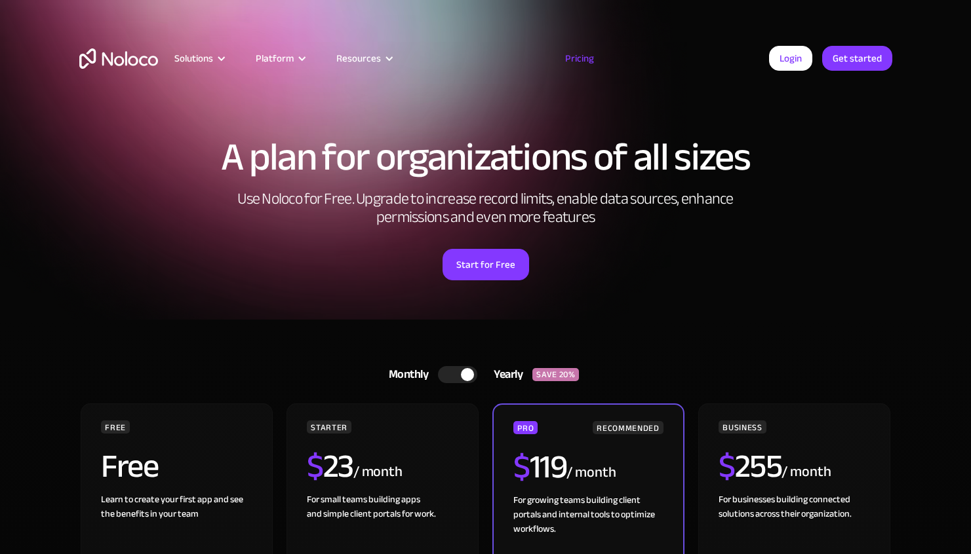  What do you see at coordinates (405, 375) in the screenshot?
I see `div: Monthly` at bounding box center [405, 375].